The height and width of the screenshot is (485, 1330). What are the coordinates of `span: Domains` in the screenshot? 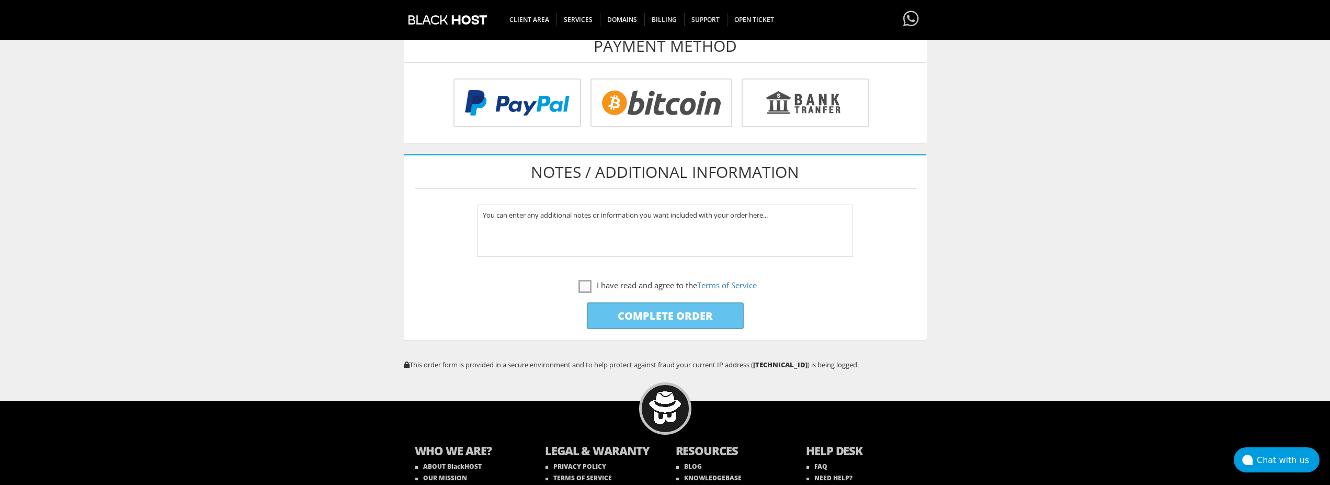 It's located at (622, 19).